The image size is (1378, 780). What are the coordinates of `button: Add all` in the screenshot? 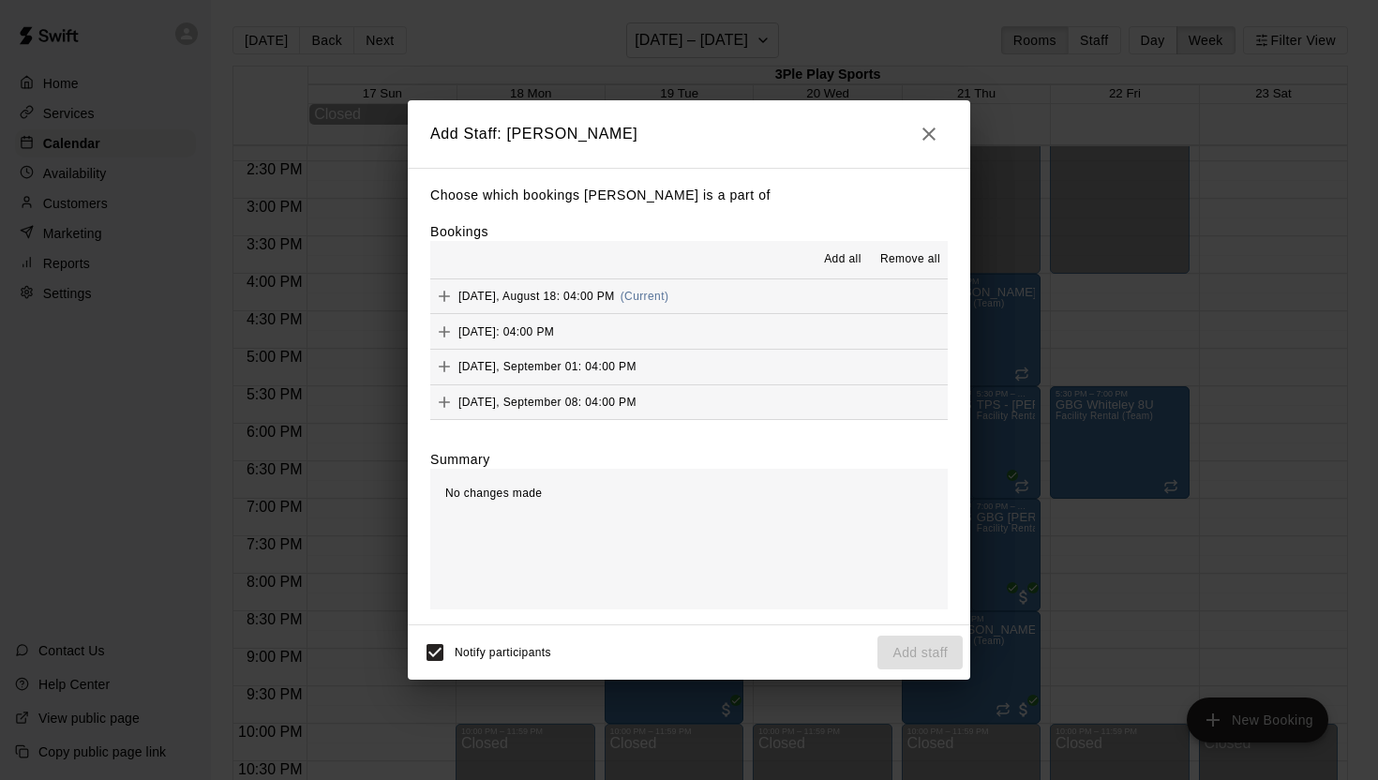 It's located at (843, 260).